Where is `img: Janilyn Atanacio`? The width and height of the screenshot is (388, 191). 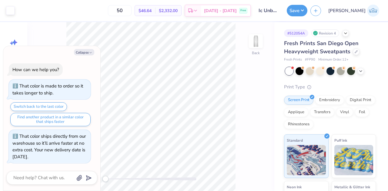 img: Janilyn Atanacio is located at coordinates (373, 11).